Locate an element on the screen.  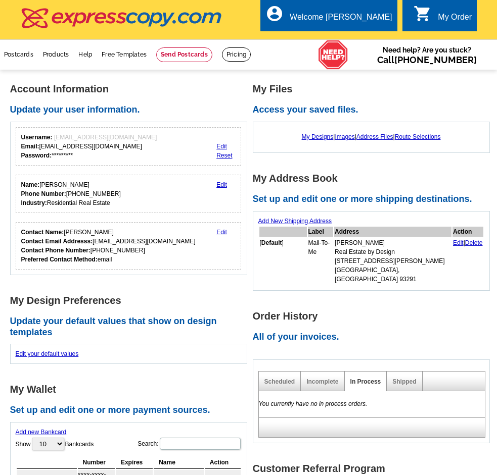
a: Help is located at coordinates (85, 55).